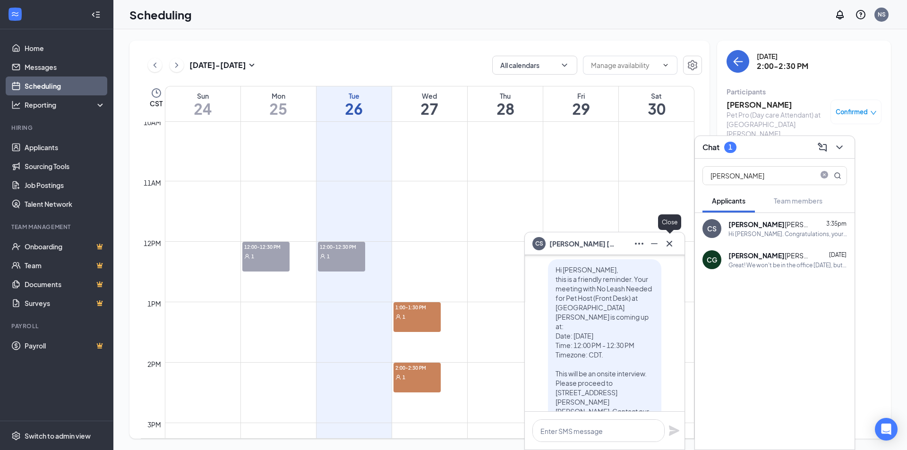 The image size is (907, 450). What do you see at coordinates (15, 14) in the screenshot?
I see `svg: WorkstreamLogo` at bounding box center [15, 14].